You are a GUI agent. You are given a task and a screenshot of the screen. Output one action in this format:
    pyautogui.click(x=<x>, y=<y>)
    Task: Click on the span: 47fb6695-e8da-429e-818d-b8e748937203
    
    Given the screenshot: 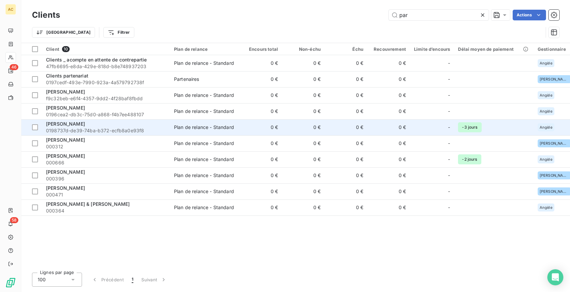 What is the action you would take?
    pyautogui.click(x=106, y=66)
    